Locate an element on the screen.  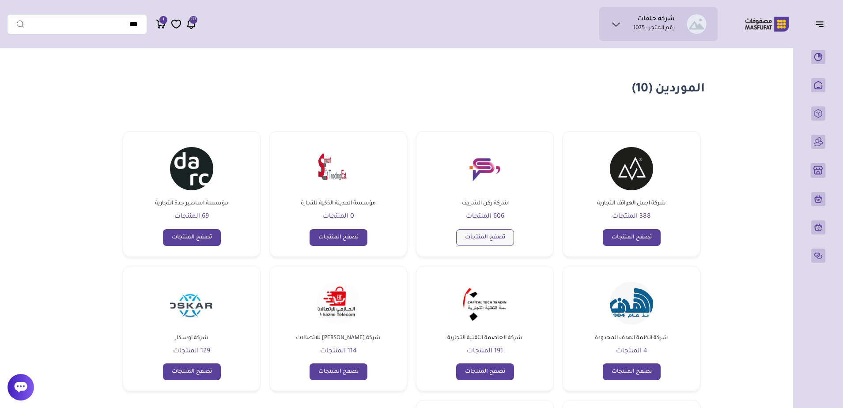
span: شركة ركن الشريف is located at coordinates (485, 204).